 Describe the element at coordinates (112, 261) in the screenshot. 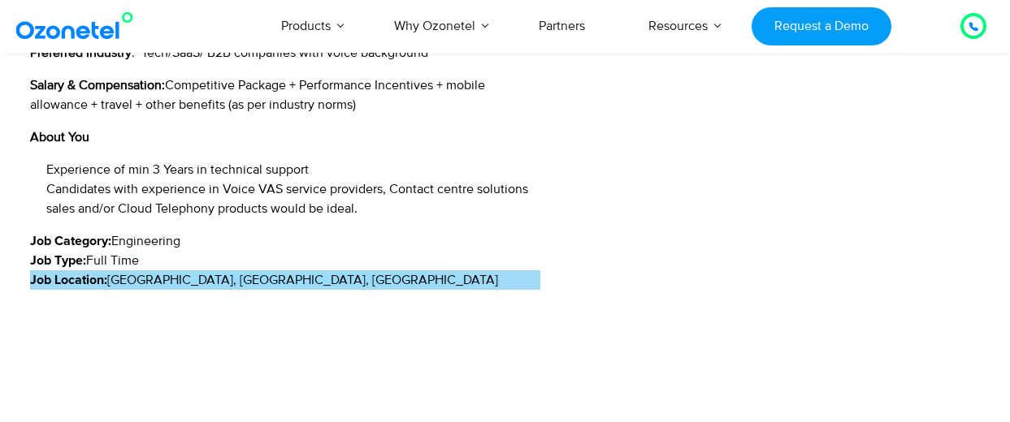

I see `span: Full Time` at that location.